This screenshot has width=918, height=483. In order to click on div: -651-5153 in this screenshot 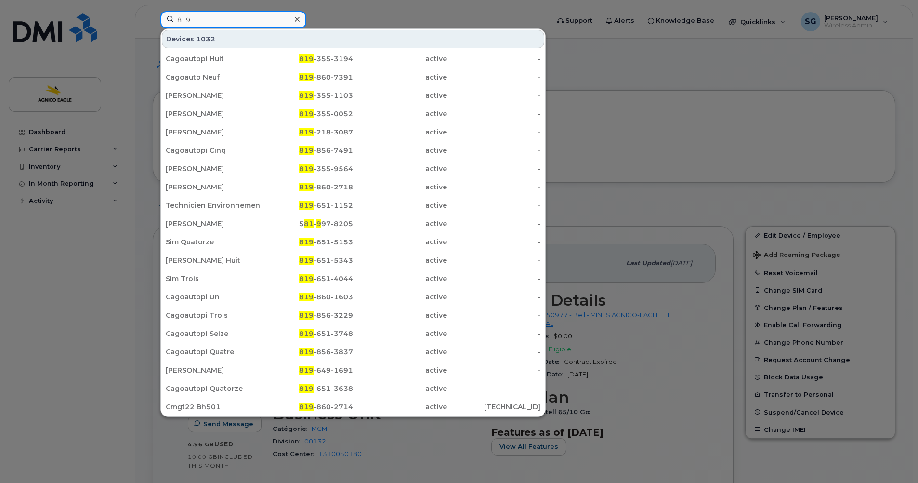, I will do `click(306, 242)`.